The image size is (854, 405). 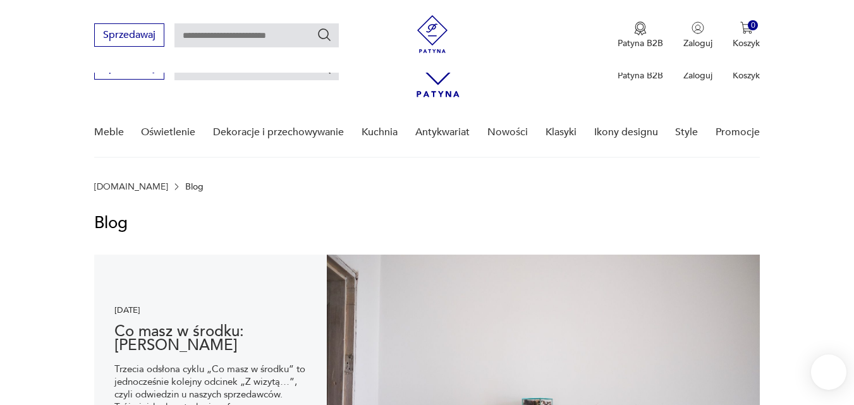 I want to click on a: Kuchnia, so click(x=379, y=132).